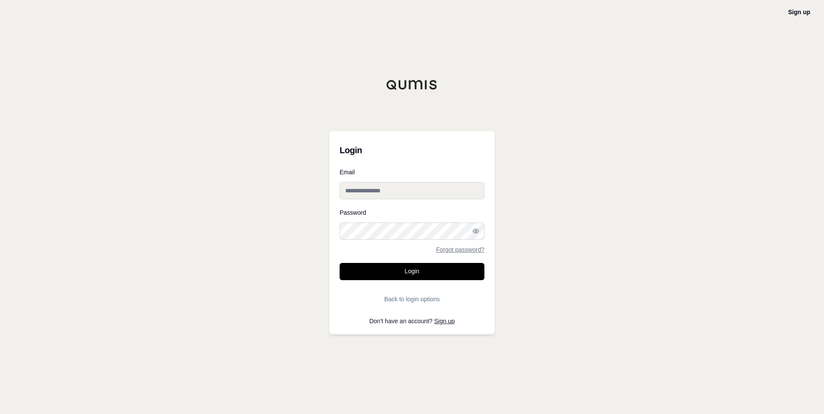  What do you see at coordinates (460, 250) in the screenshot?
I see `a: Forgot password?` at bounding box center [460, 250].